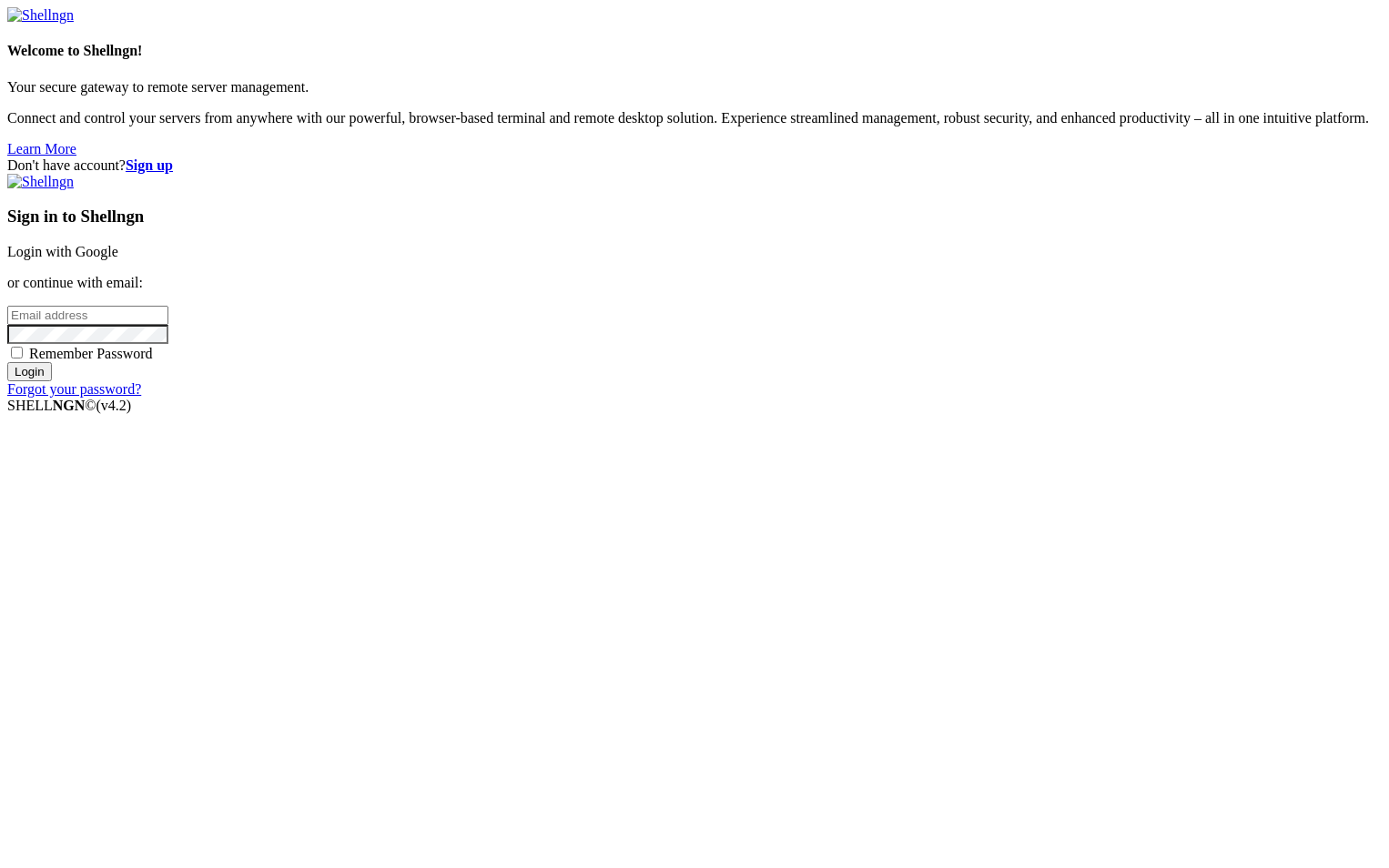  Describe the element at coordinates (695, 166) in the screenshot. I see `div: Don't have account?` at that location.